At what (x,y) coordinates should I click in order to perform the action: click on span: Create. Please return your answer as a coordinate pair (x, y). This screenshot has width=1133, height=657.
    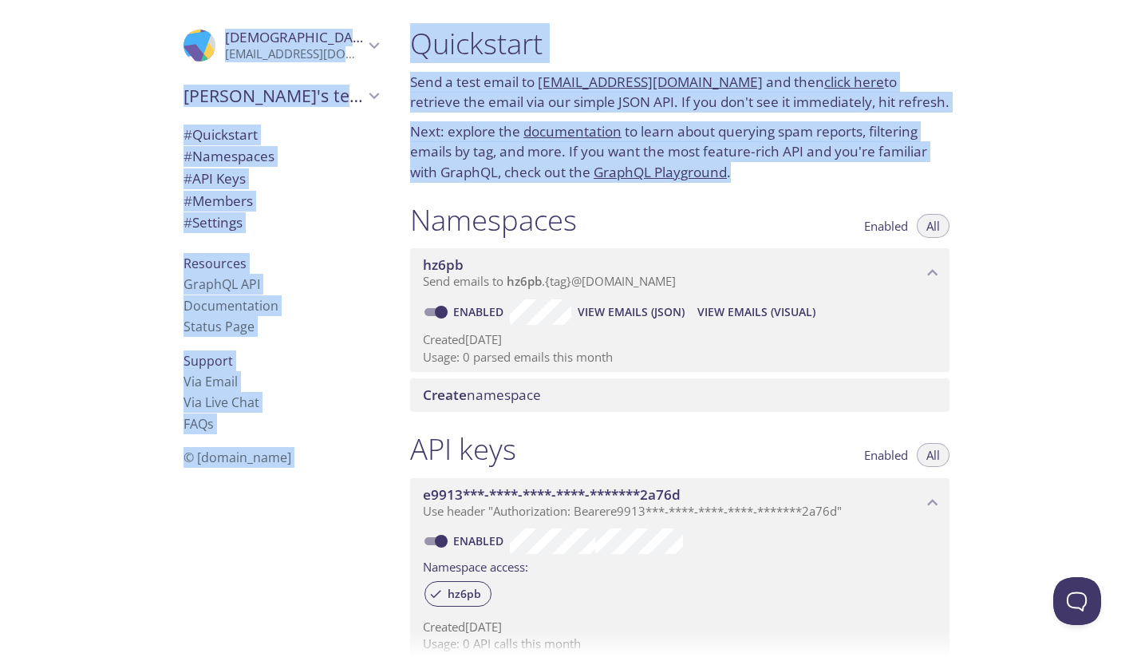
    Looking at the image, I should click on (444, 394).